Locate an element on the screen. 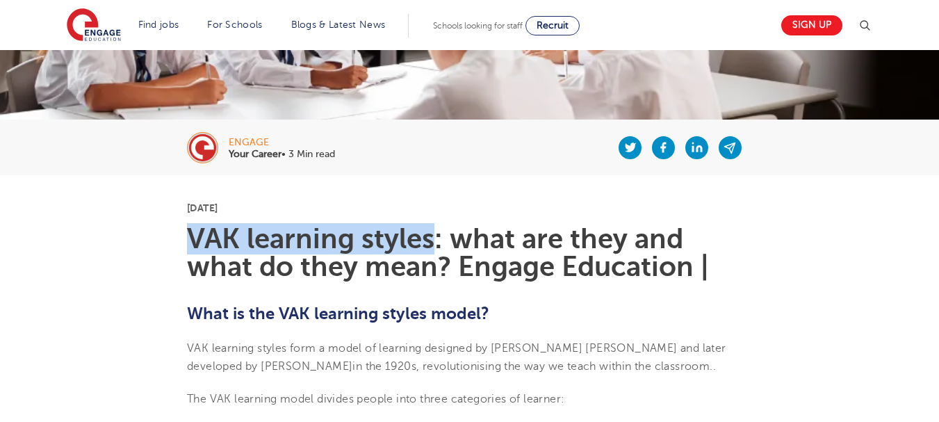 The height and width of the screenshot is (422, 939). a: Recruit is located at coordinates (552, 26).